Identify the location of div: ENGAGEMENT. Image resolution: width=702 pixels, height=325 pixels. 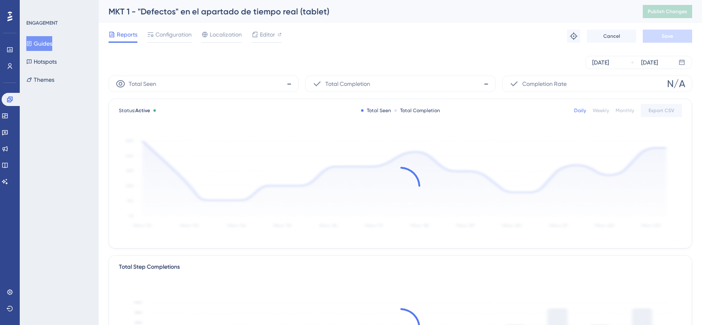
(42, 23).